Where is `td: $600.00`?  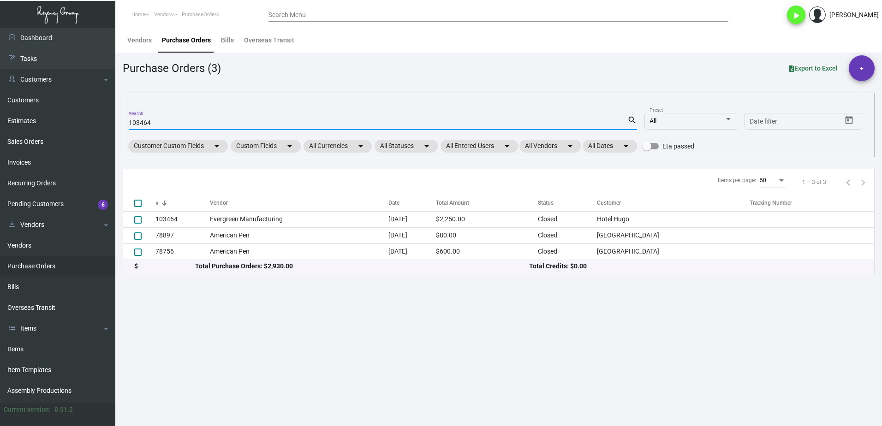
td: $600.00 is located at coordinates (486, 251).